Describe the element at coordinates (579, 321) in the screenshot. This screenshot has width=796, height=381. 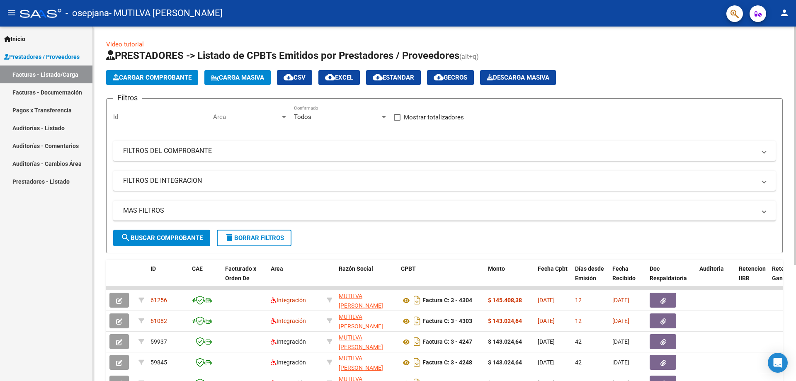
I see `span: 12` at that location.